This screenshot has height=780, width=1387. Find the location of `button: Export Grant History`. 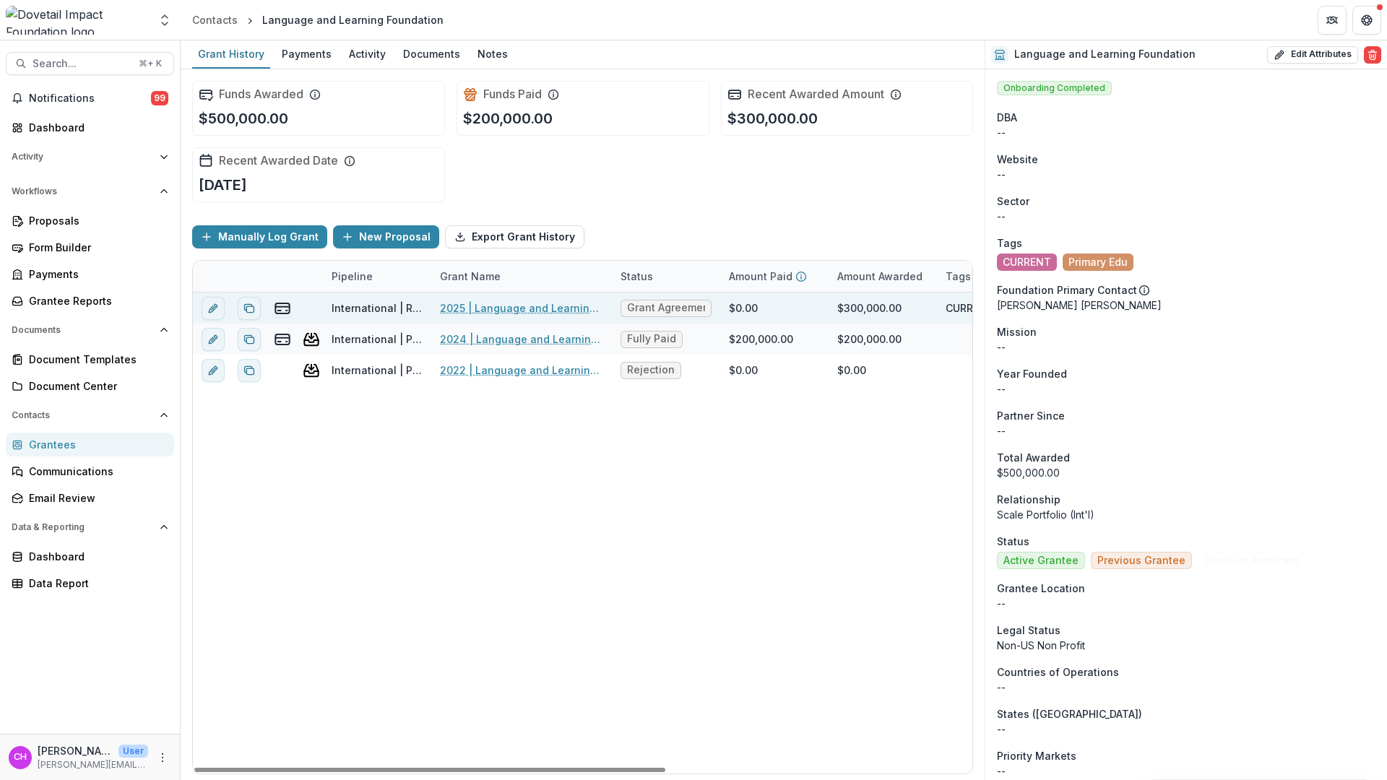

button: Export Grant History is located at coordinates (514, 237).